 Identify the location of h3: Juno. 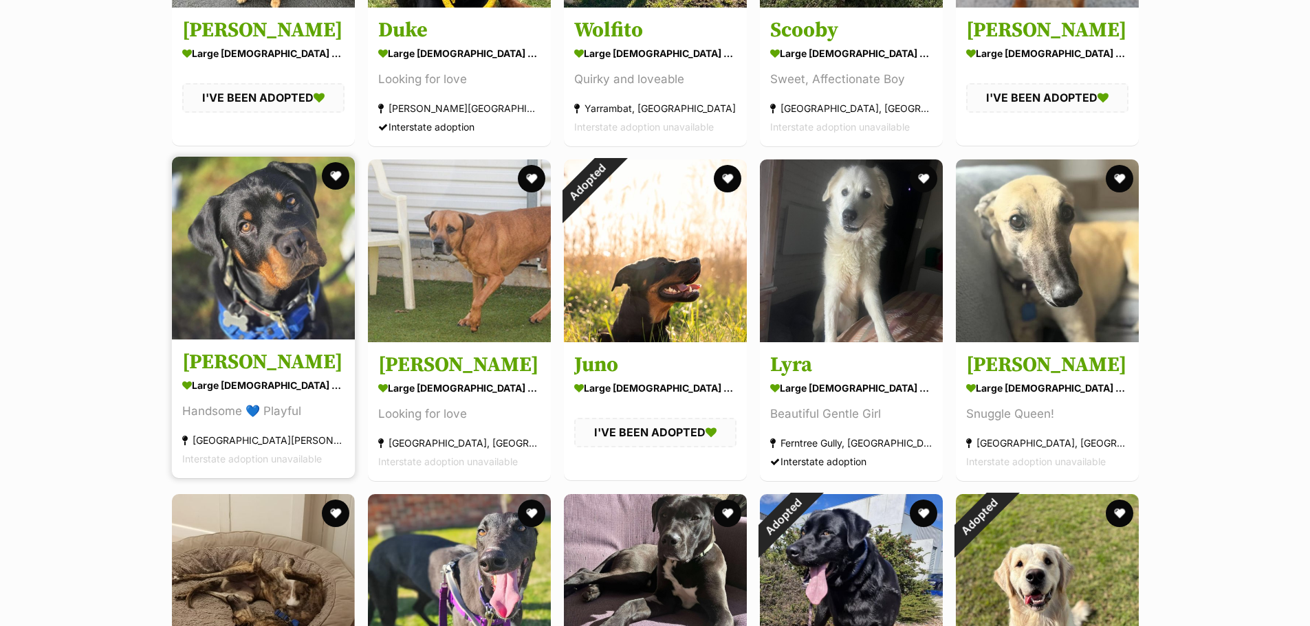
(655, 365).